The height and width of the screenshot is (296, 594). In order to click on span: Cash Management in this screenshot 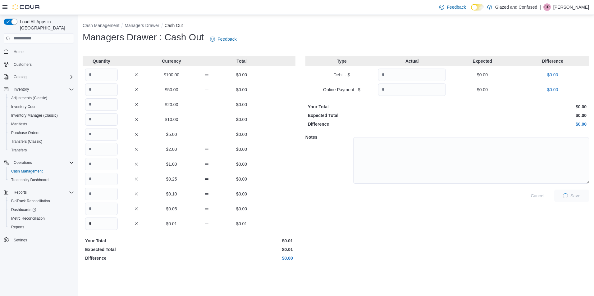, I will do `click(27, 171)`.